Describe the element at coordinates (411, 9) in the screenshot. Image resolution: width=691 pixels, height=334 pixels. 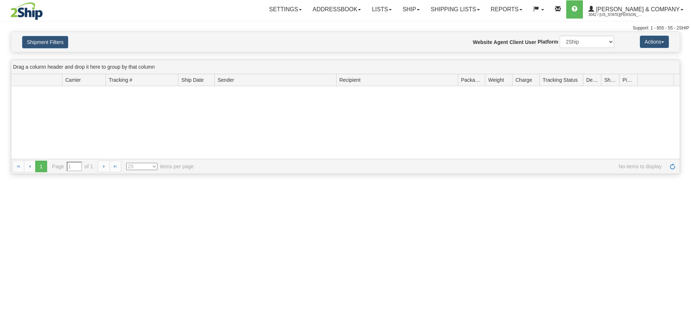
I see `a: Ship` at that location.